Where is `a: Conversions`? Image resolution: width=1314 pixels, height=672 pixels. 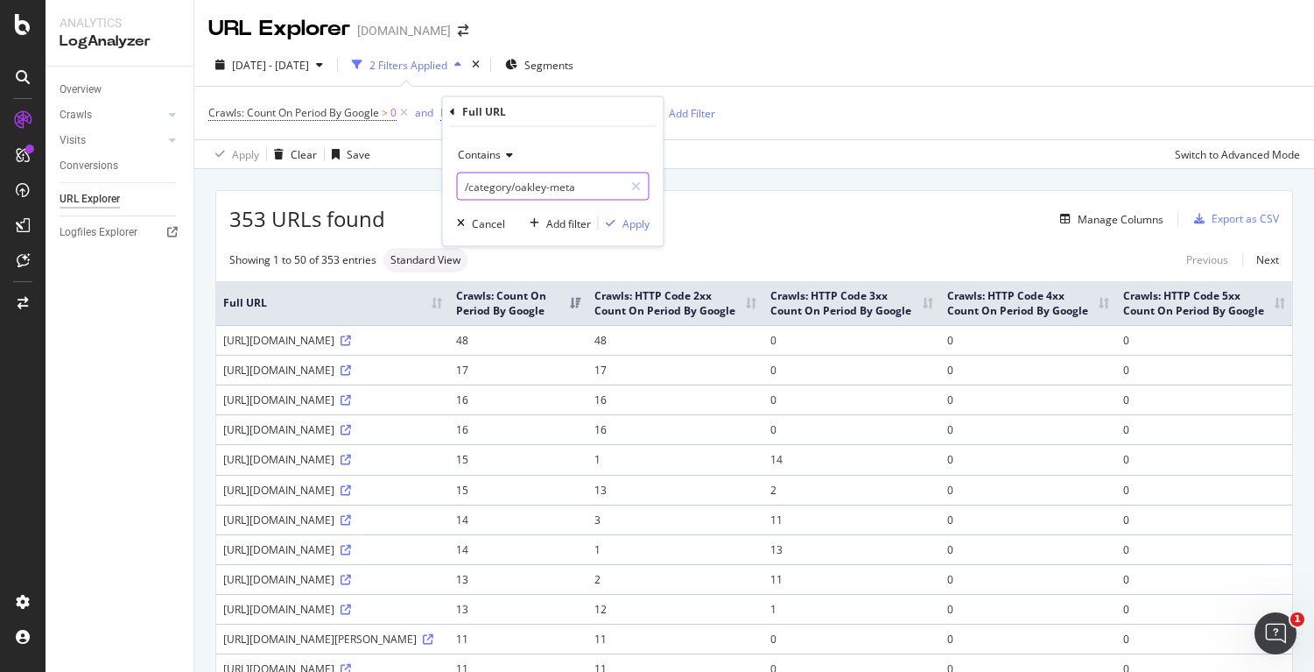 a: Conversions is located at coordinates (120, 165).